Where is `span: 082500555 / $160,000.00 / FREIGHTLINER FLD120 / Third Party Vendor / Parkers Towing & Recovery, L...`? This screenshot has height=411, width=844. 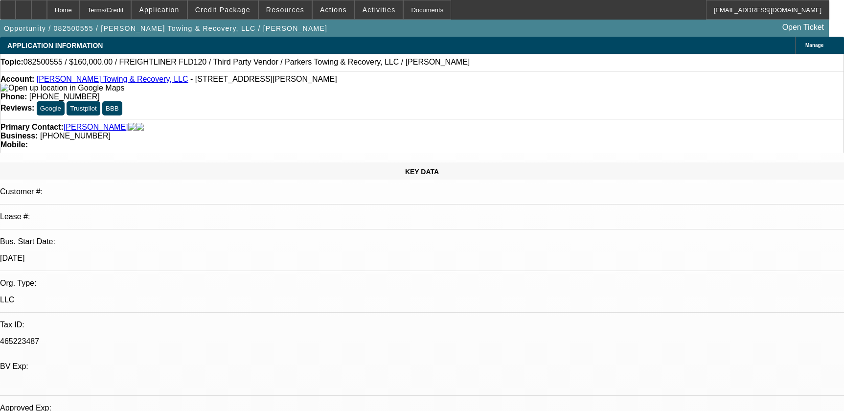 span: 082500555 / $160,000.00 / FREIGHTLINER FLD120 / Third Party Vendor / Parkers Towing & Recovery, L... is located at coordinates (247, 62).